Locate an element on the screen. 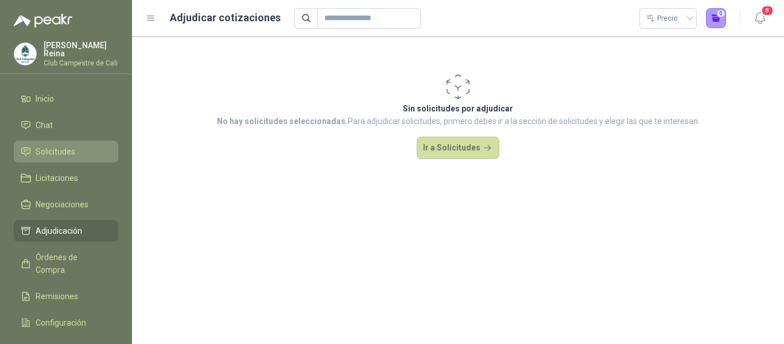  a: Configuración is located at coordinates (66, 322).